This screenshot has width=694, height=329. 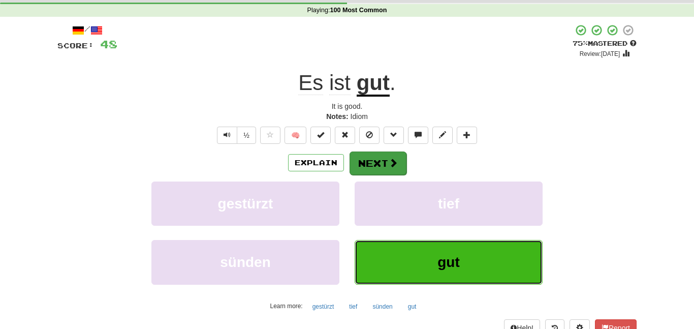 What do you see at coordinates (245, 203) in the screenshot?
I see `span: gestürzt` at bounding box center [245, 203].